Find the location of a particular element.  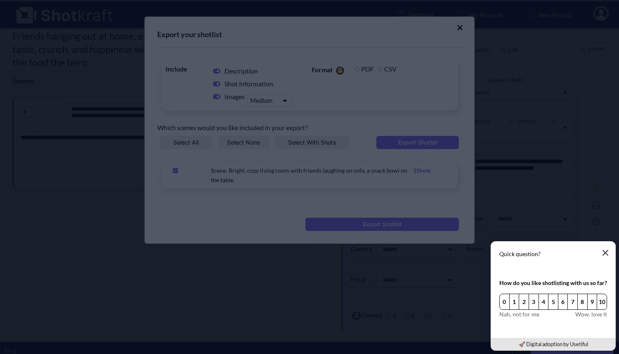

div: Online is located at coordinates (41, 10).